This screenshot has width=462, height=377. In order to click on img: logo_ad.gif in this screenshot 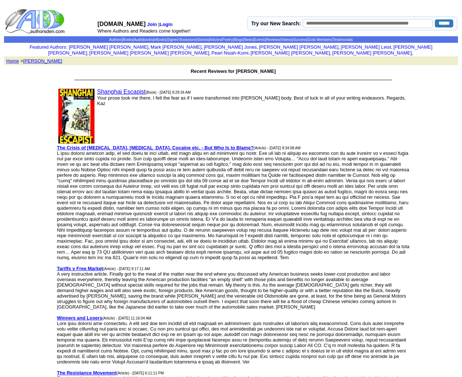, I will do `click(35, 21)`.